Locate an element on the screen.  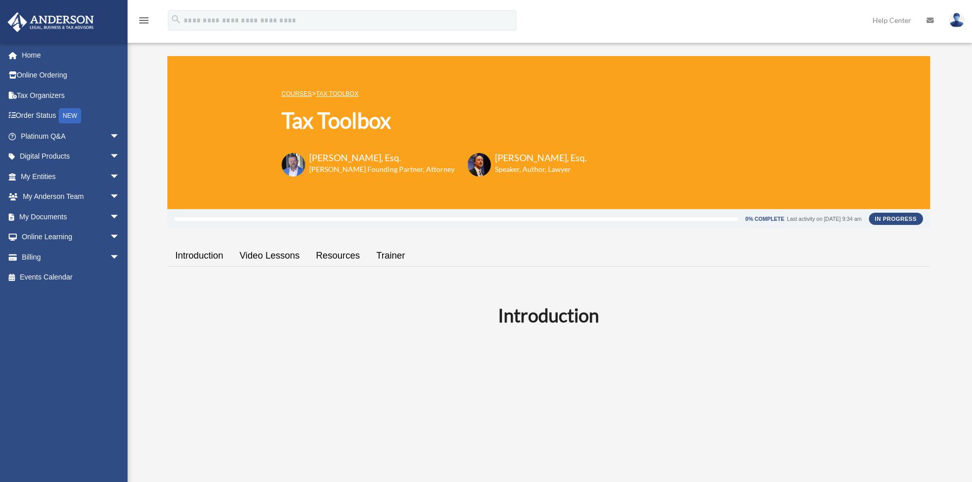
a: Online Learningarrow_drop_down is located at coordinates (71, 237).